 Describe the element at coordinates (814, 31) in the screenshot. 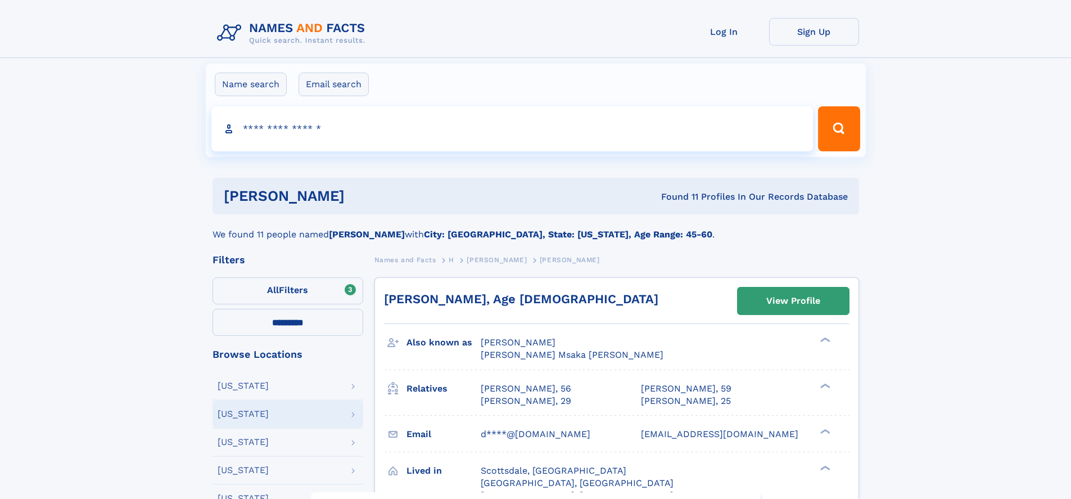

I see `a: Sign Up` at that location.